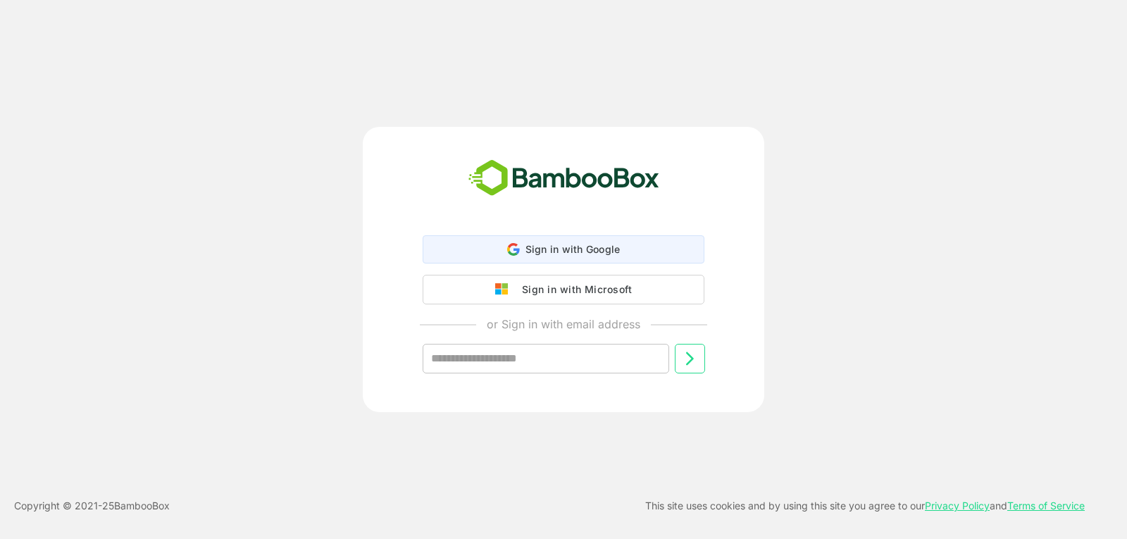 The height and width of the screenshot is (539, 1127). Describe the element at coordinates (1046, 505) in the screenshot. I see `a: Terms of Service` at that location.